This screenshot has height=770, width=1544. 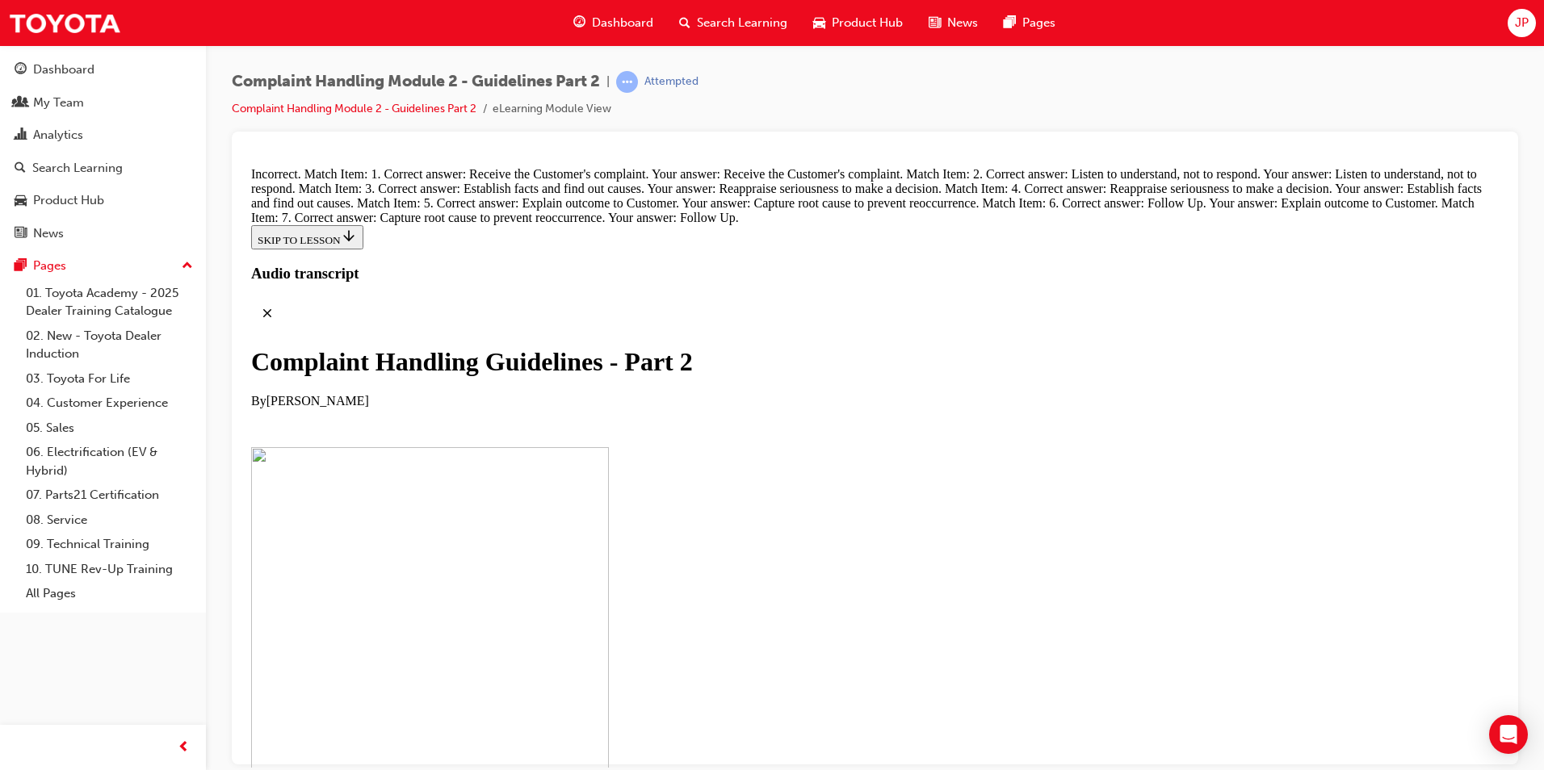 I want to click on span: prev-icon, so click(x=183, y=748).